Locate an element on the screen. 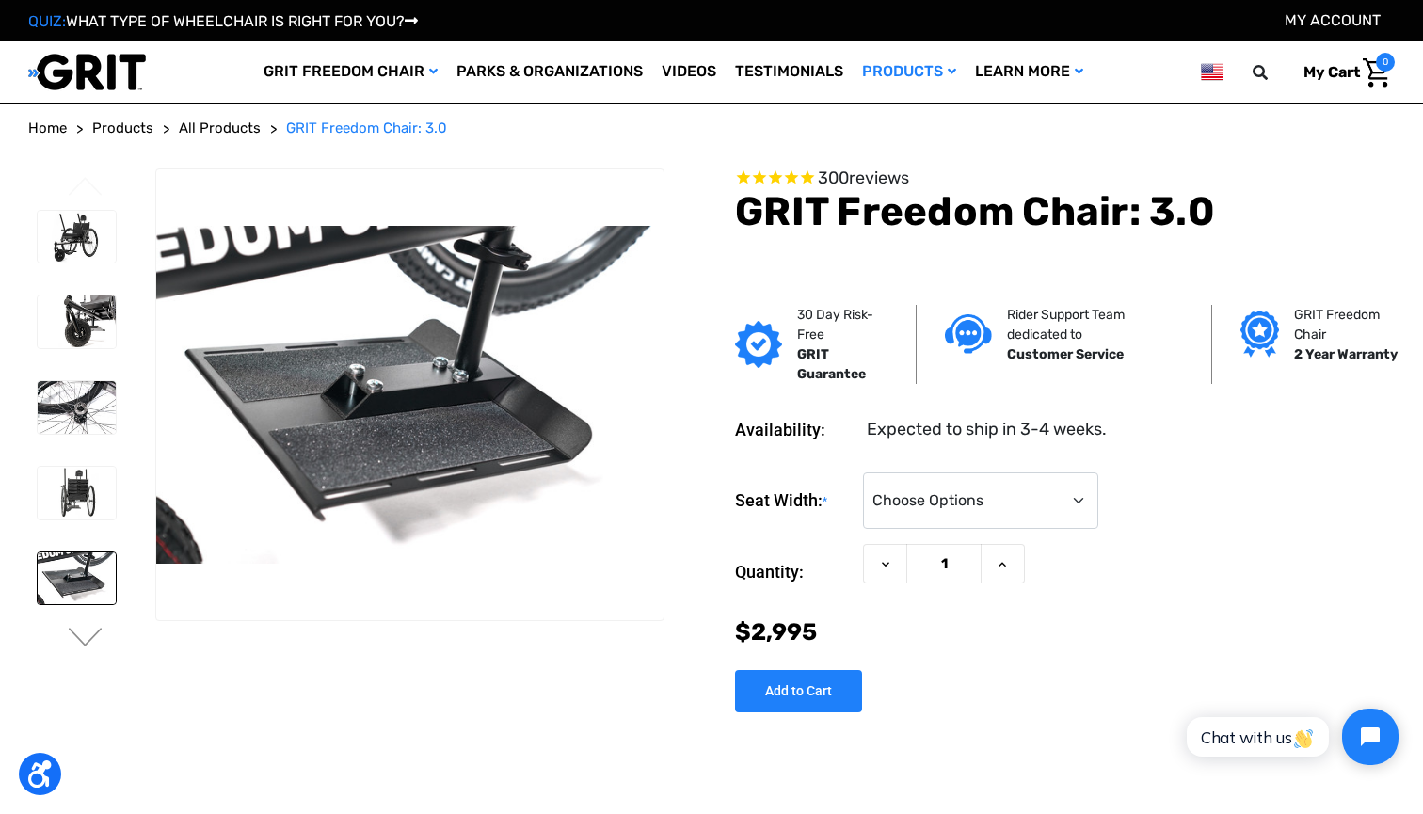 The height and width of the screenshot is (814, 1423). a: QUIZ:WHAT TYPE OF WHEELCHAIR IS RIGHT FOR YOU? is located at coordinates (223, 21).